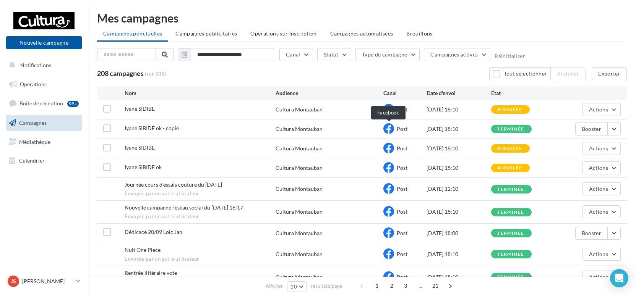  I want to click on span: Campagnes publicitaires, so click(206, 33).